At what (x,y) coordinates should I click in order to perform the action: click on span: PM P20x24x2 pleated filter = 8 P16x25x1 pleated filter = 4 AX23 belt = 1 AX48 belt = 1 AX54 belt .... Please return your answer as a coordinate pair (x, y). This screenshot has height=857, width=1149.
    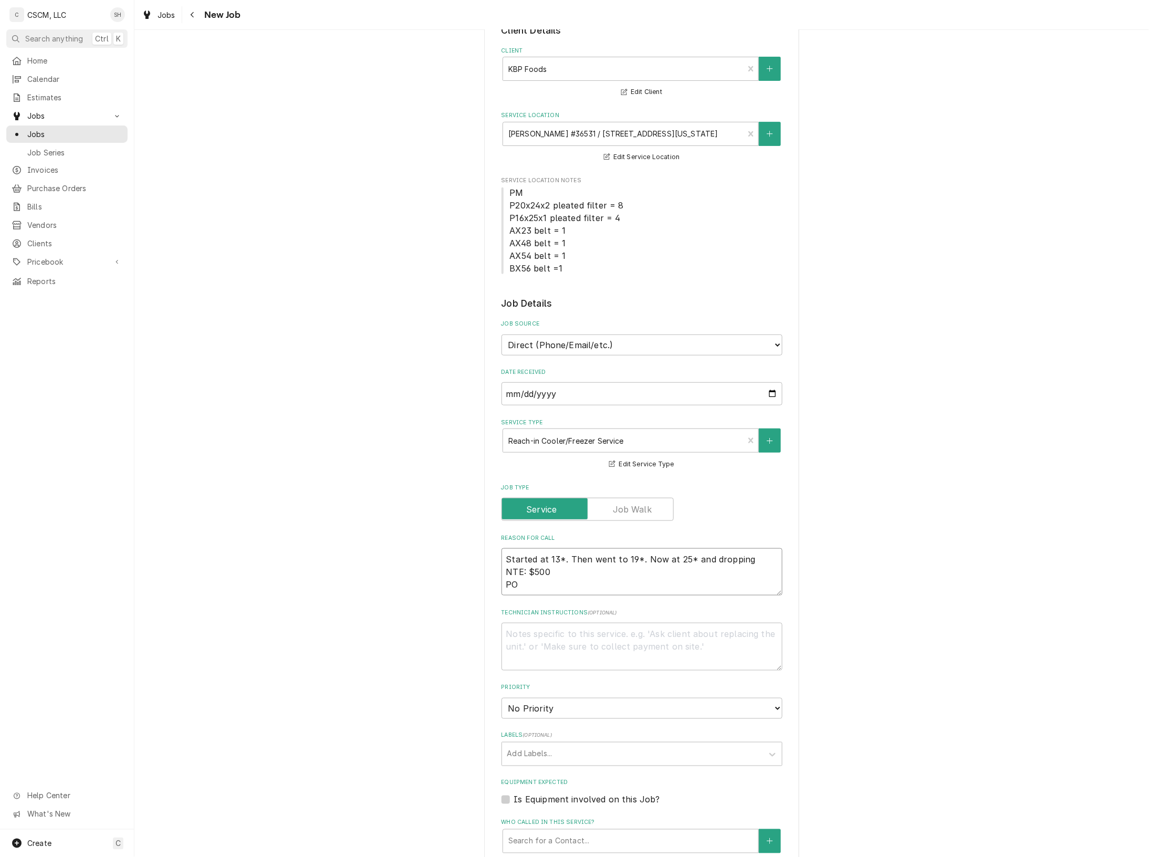
    Looking at the image, I should click on (567, 231).